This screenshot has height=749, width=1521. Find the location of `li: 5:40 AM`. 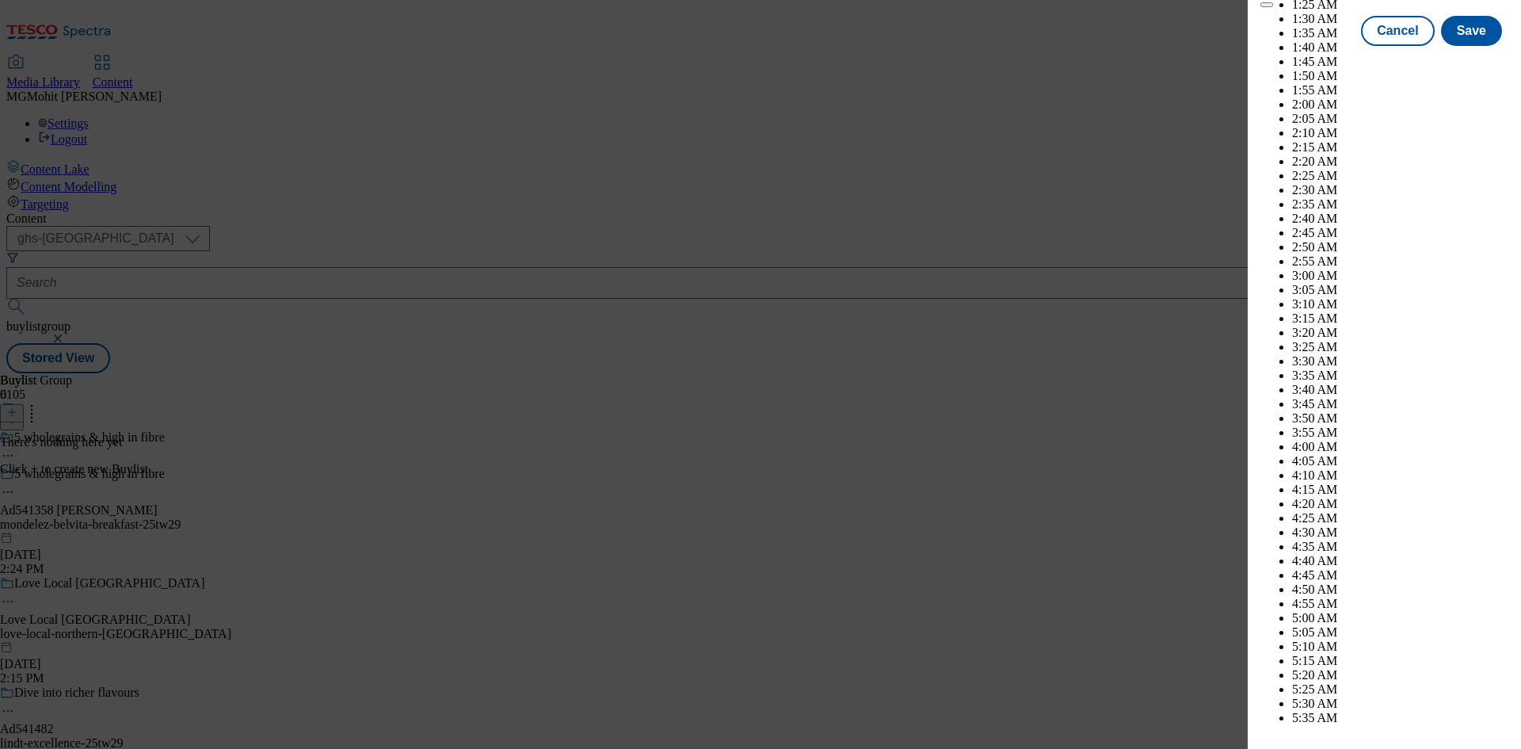

li: 5:40 AM is located at coordinates (1400, 732).